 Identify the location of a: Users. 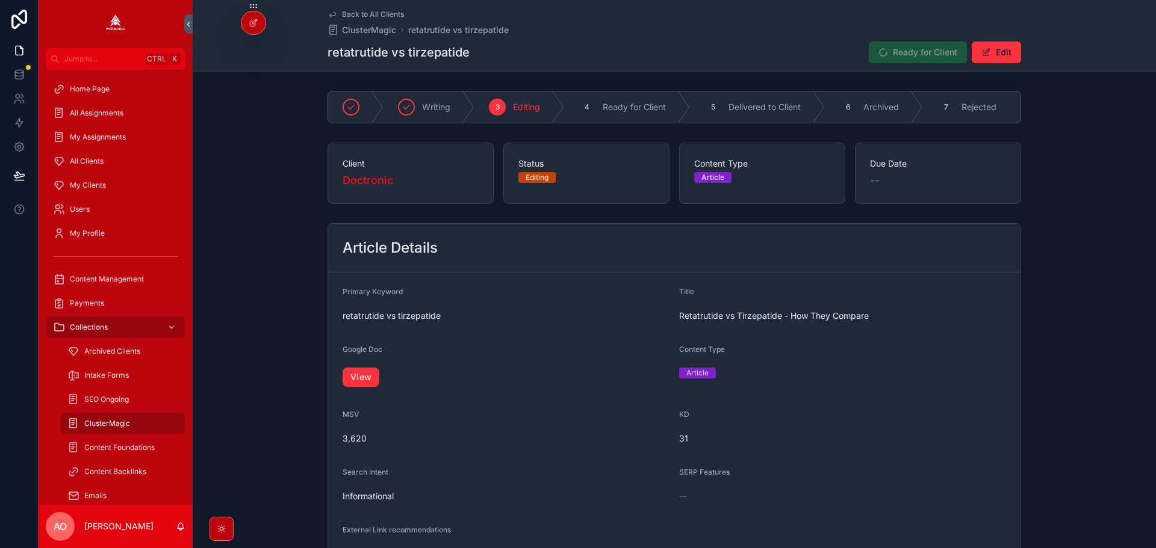
(116, 209).